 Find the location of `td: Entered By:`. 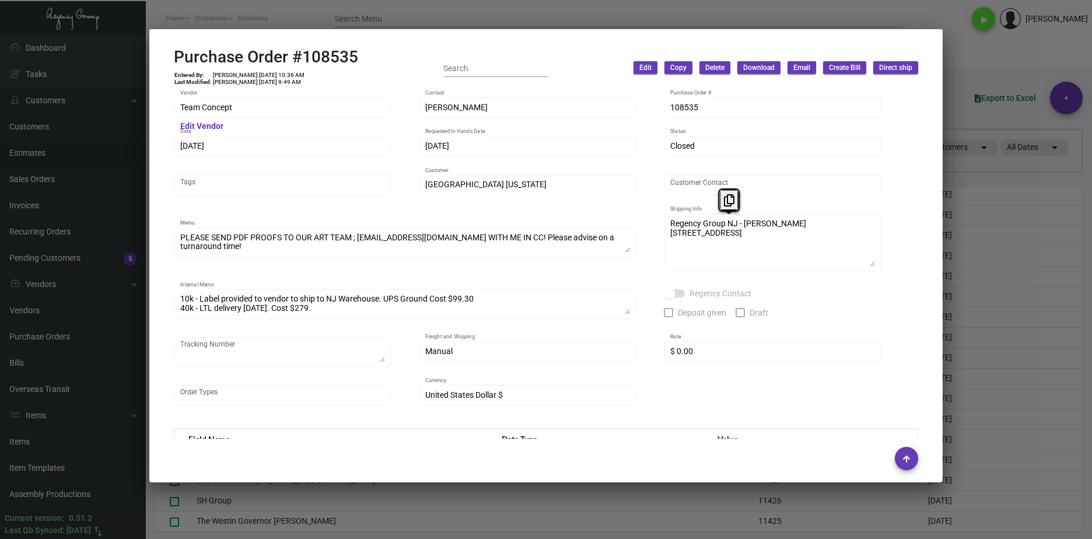

td: Entered By: is located at coordinates (193, 75).